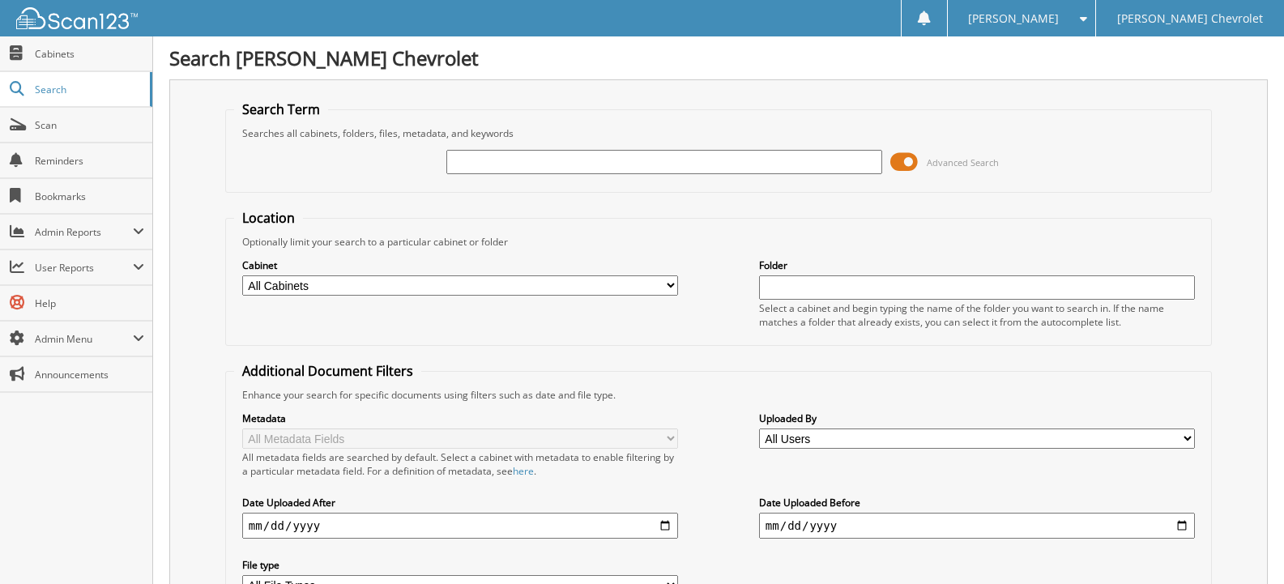  I want to click on div: Searches all cabinets, folders, files, metadata, and keywords, so click(719, 133).